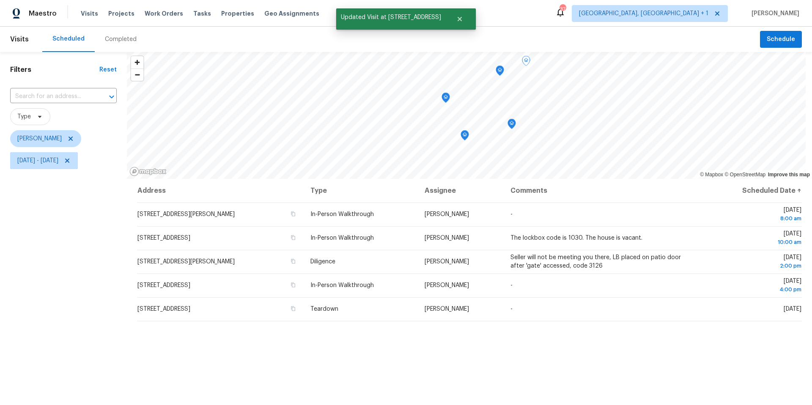 The width and height of the screenshot is (812, 405). What do you see at coordinates (137, 62) in the screenshot?
I see `button: Zoom in` at bounding box center [137, 62].